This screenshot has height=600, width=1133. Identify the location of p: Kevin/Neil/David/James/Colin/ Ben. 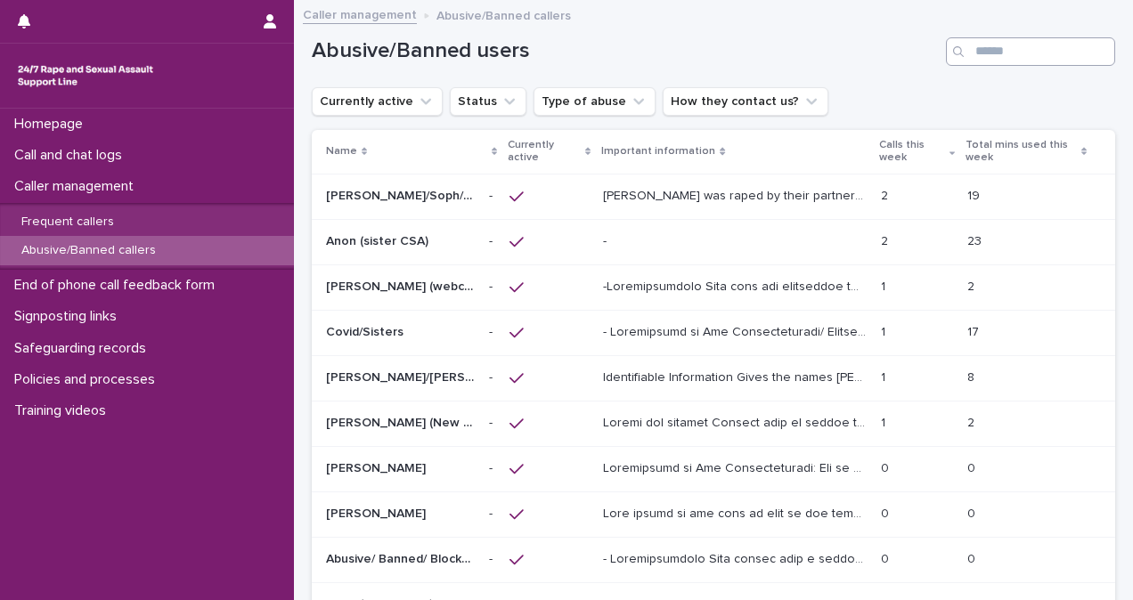
(402, 376).